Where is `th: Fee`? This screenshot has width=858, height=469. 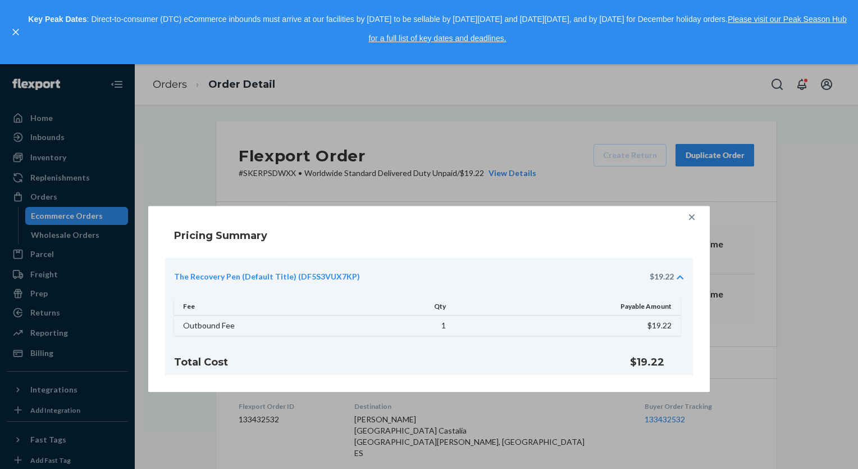
th: Fee is located at coordinates (263, 306).